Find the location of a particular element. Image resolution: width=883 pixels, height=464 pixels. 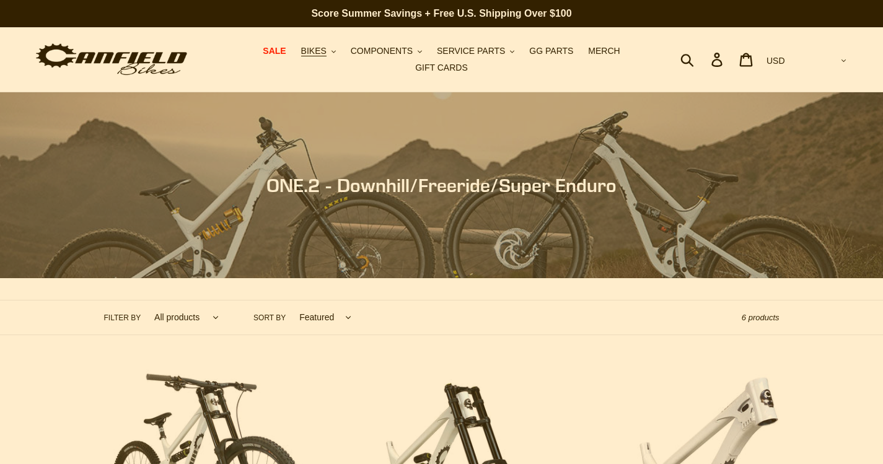

span: MERCH is located at coordinates (604, 51).